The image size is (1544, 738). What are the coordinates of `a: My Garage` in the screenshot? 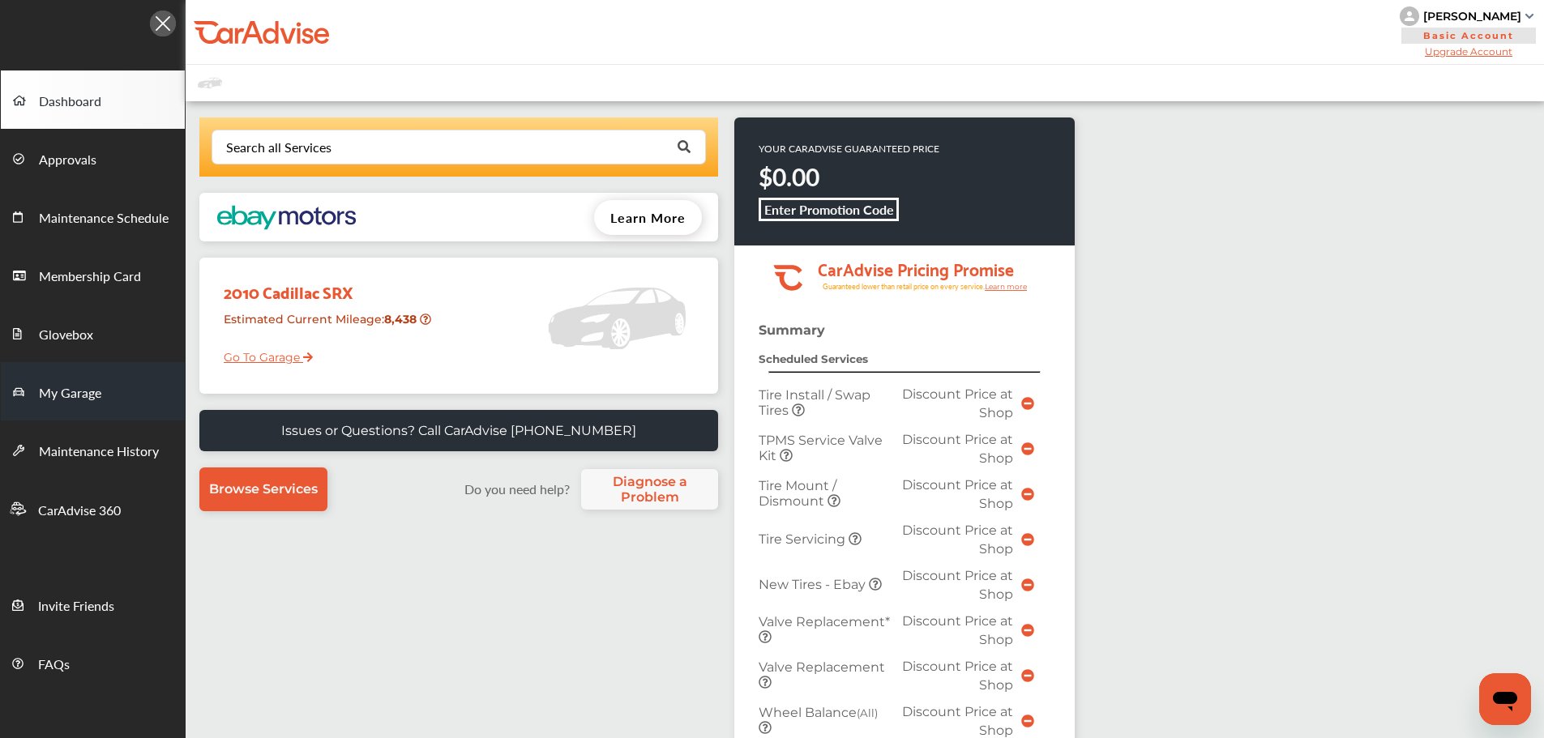 It's located at (92, 391).